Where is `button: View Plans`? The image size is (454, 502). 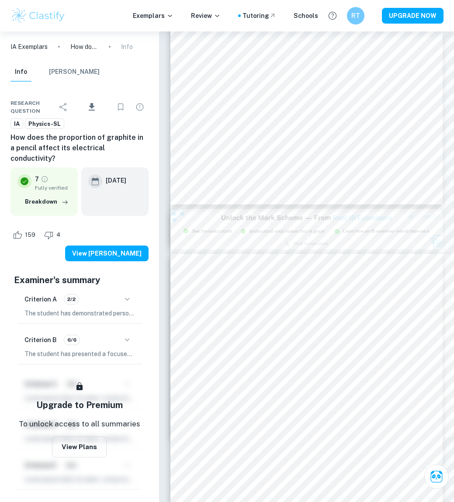
button: View Plans is located at coordinates (79, 447).